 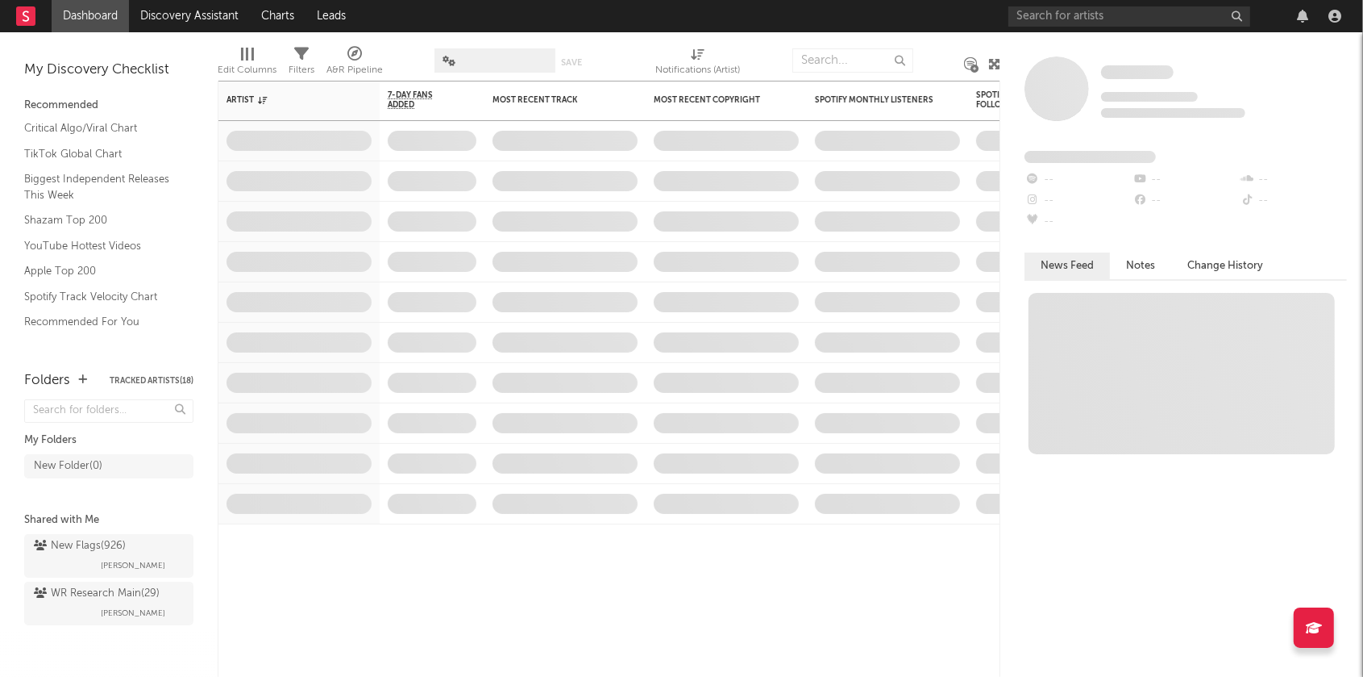 What do you see at coordinates (109, 440) in the screenshot?
I see `div: My Folders` at bounding box center [109, 440].